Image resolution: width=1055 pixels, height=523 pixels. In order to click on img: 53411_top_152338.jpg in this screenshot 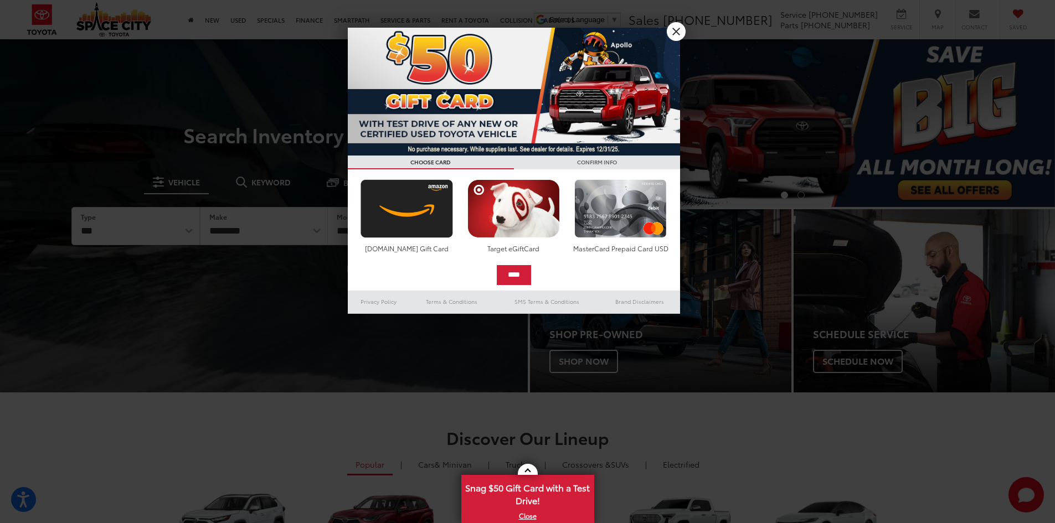, I will do `click(514, 91)`.